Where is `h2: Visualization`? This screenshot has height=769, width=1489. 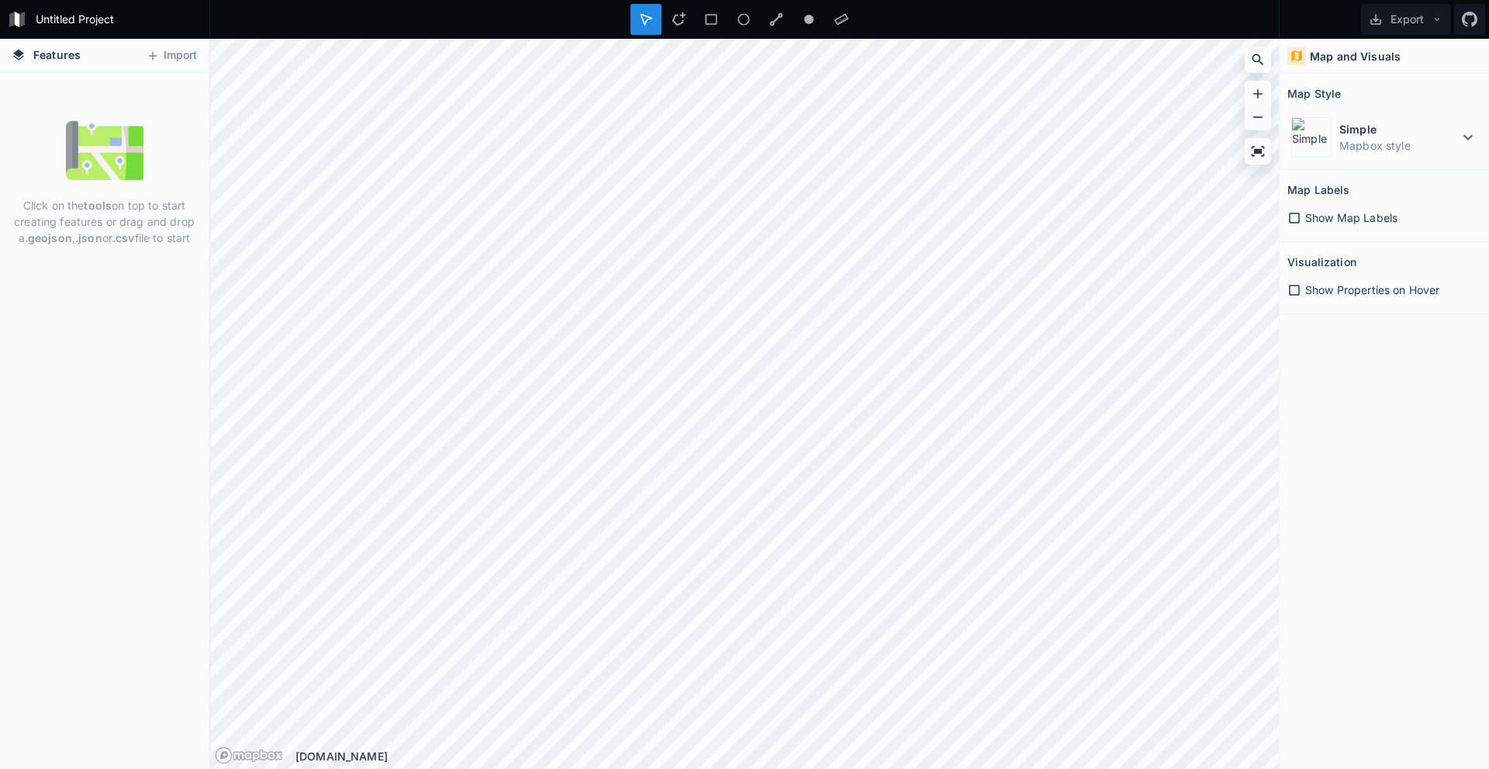
h2: Visualization is located at coordinates (1322, 261).